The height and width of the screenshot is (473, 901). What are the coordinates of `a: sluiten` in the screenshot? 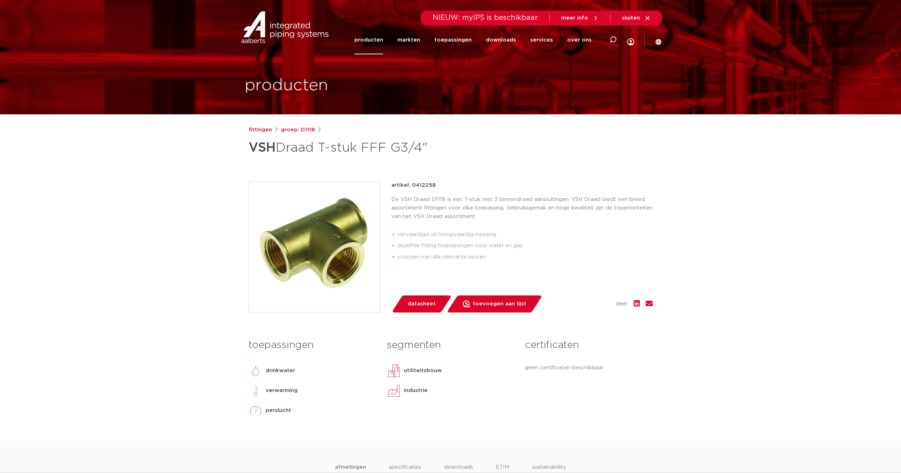 It's located at (636, 18).